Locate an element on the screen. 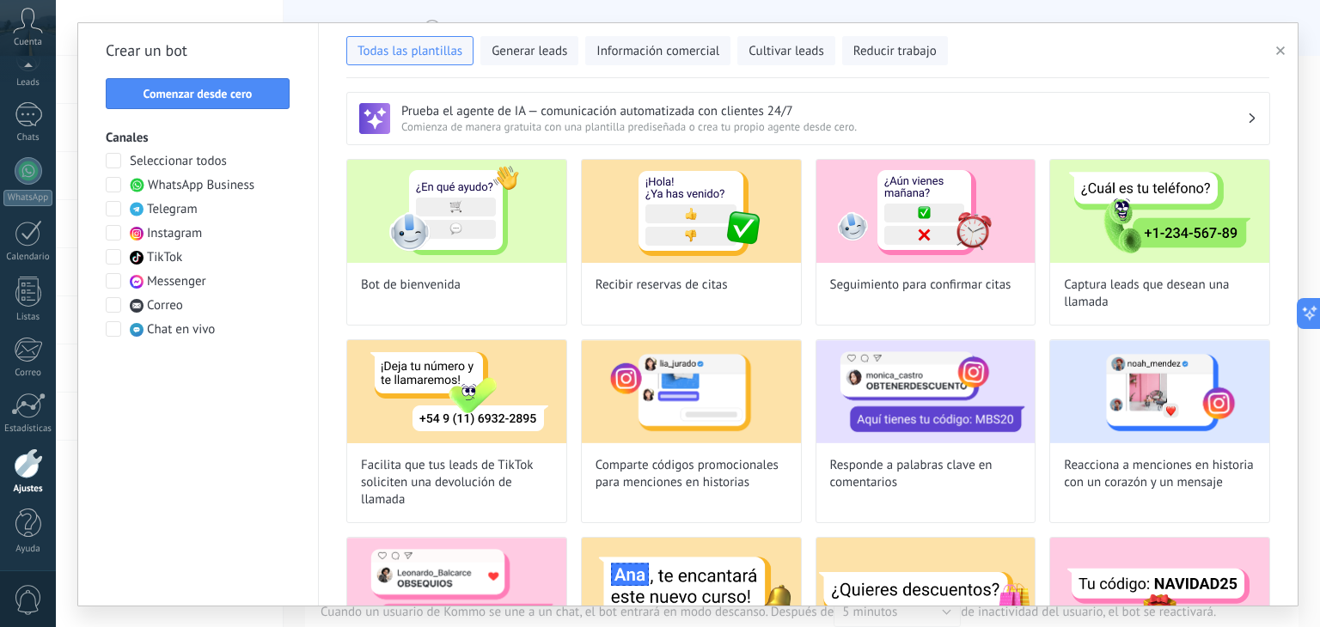 The height and width of the screenshot is (627, 1320). h3: Prueba el agente de IA — comunicación automatizada con clientes 24/7 is located at coordinates (824, 111).